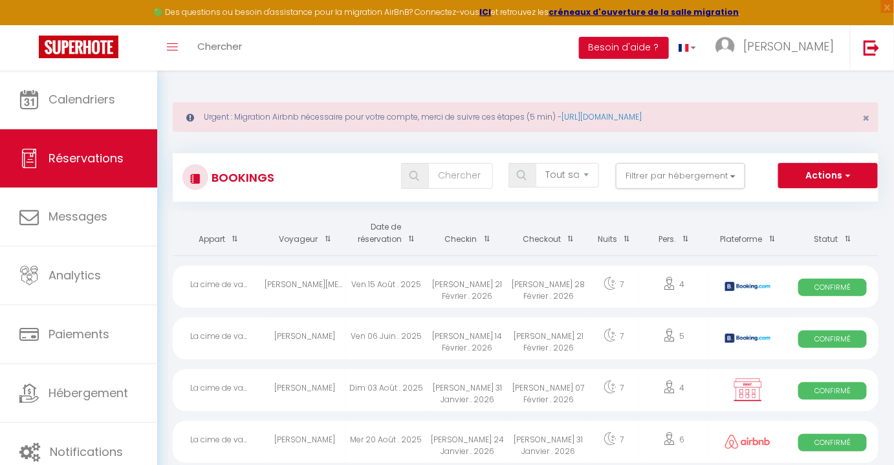 Image resolution: width=894 pixels, height=465 pixels. What do you see at coordinates (241, 177) in the screenshot?
I see `h3: Bookings` at bounding box center [241, 177].